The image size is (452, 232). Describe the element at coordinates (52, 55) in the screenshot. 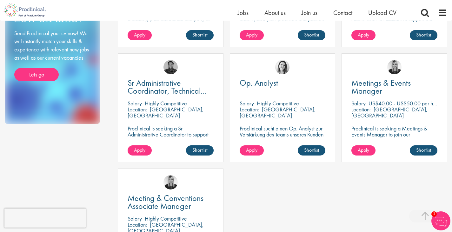

I see `div: Send Proclinical your cv now! We will instantly match your skills & experience with relevant new ...` at that location.